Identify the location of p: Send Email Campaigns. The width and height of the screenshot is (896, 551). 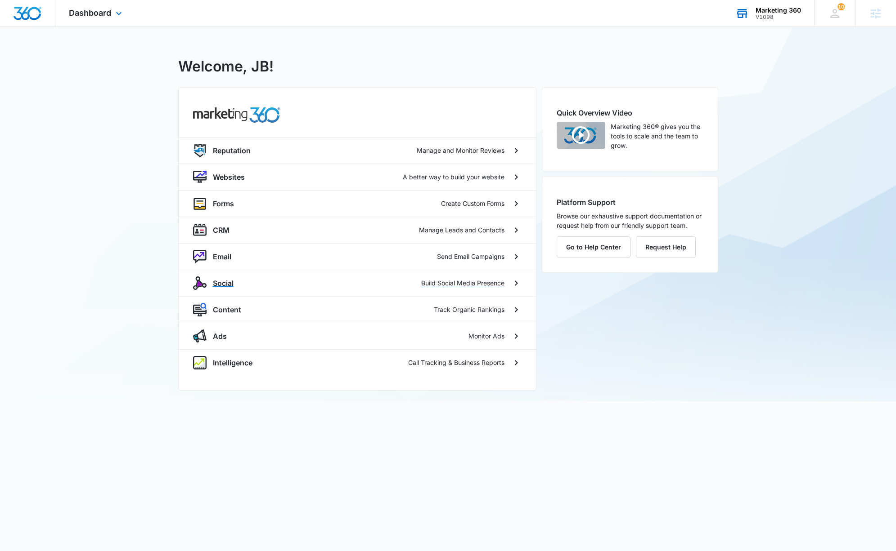
(471, 256).